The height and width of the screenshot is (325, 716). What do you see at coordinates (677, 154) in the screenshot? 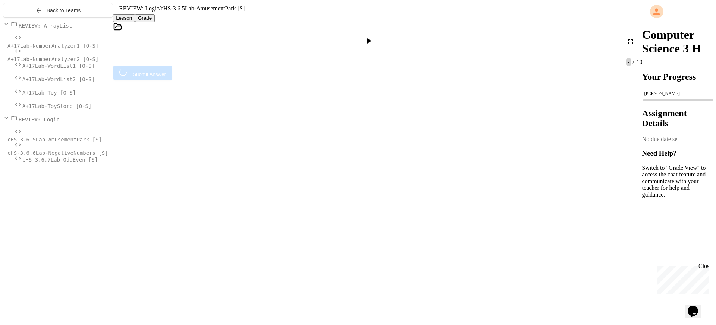
I see `h3: Need Help?` at bounding box center [677, 154].